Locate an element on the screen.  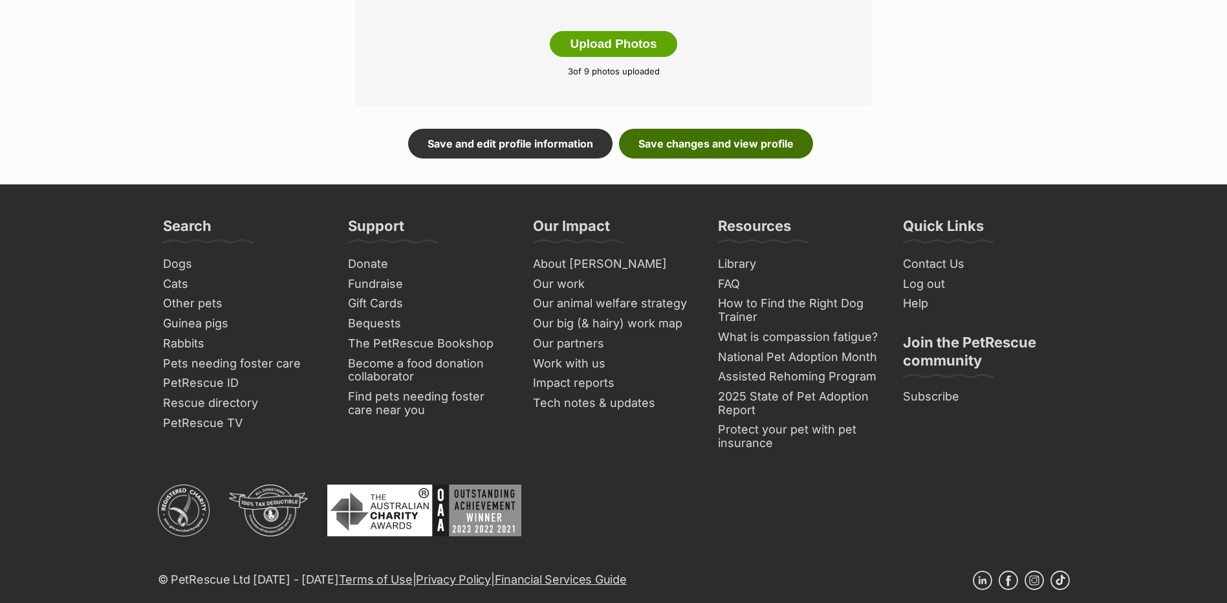
a: How to Find the Right Dog Trainer is located at coordinates (799, 310).